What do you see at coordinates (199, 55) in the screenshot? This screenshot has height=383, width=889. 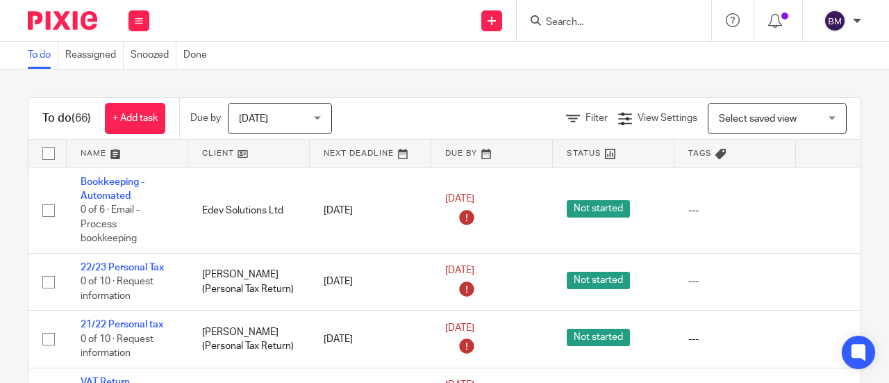 I see `a: Done` at bounding box center [199, 55].